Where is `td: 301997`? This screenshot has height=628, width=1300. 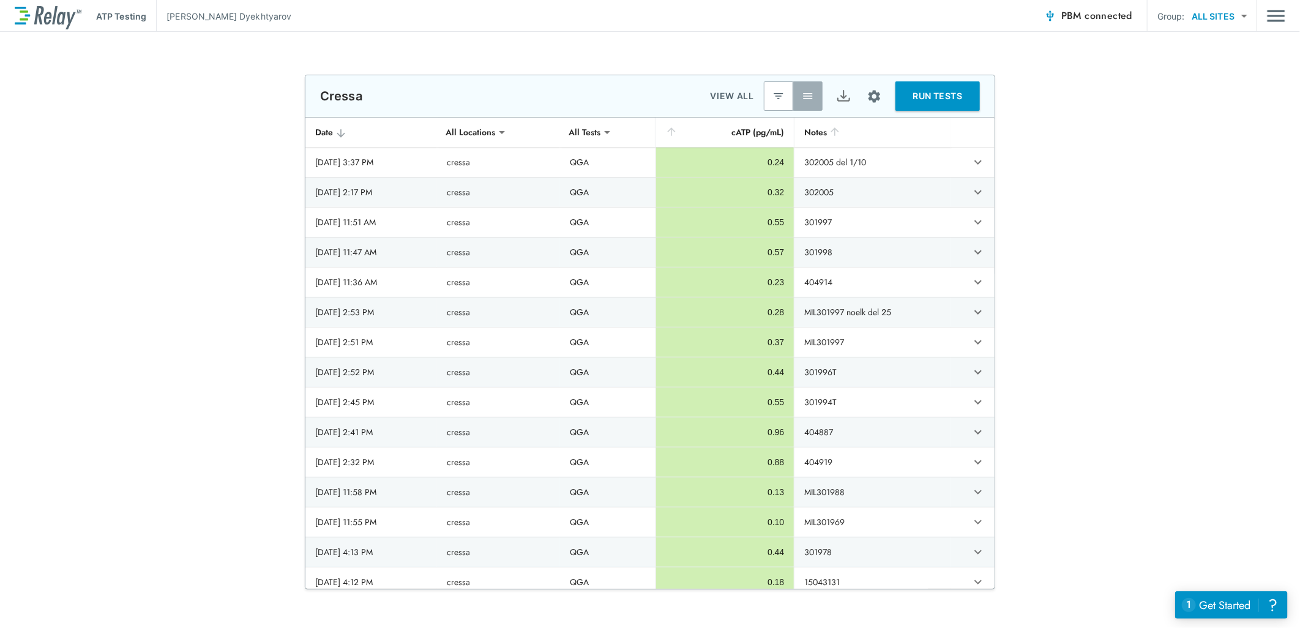
td: 301997 is located at coordinates (872, 222).